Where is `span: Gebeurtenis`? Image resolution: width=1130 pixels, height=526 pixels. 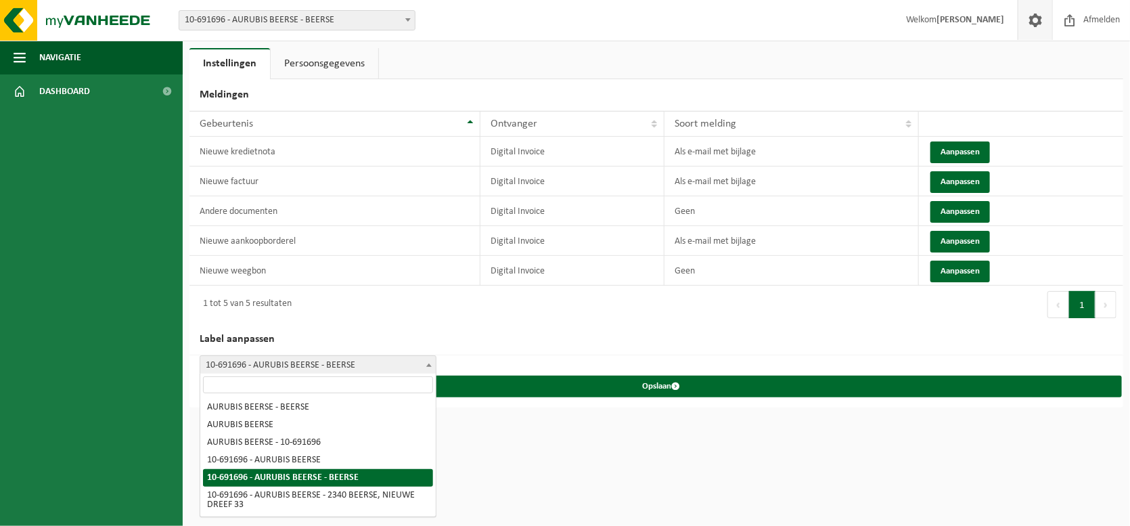 span: Gebeurtenis is located at coordinates (226, 124).